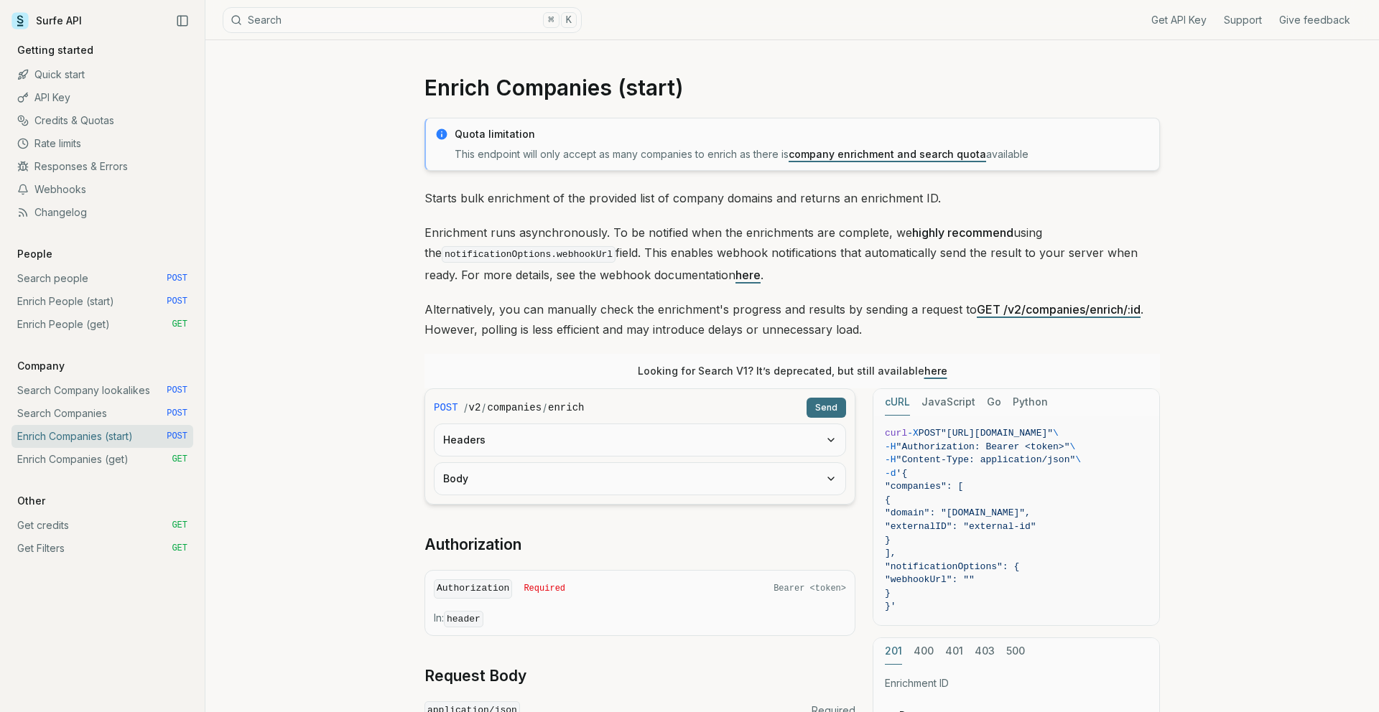 This screenshot has height=712, width=1379. I want to click on span: "externalID": "external-id", so click(960, 526).